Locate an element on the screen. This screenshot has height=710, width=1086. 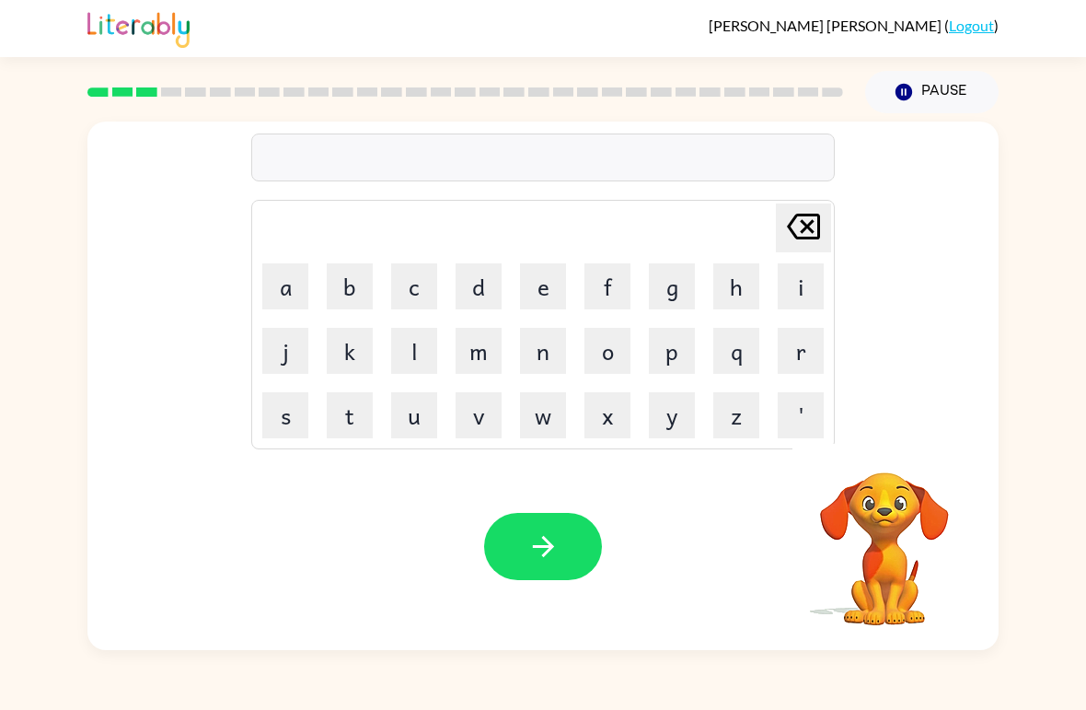
video: Your browser must support playing .mp4 files to use Literably. Please try using another browser. is located at coordinates (884, 536).